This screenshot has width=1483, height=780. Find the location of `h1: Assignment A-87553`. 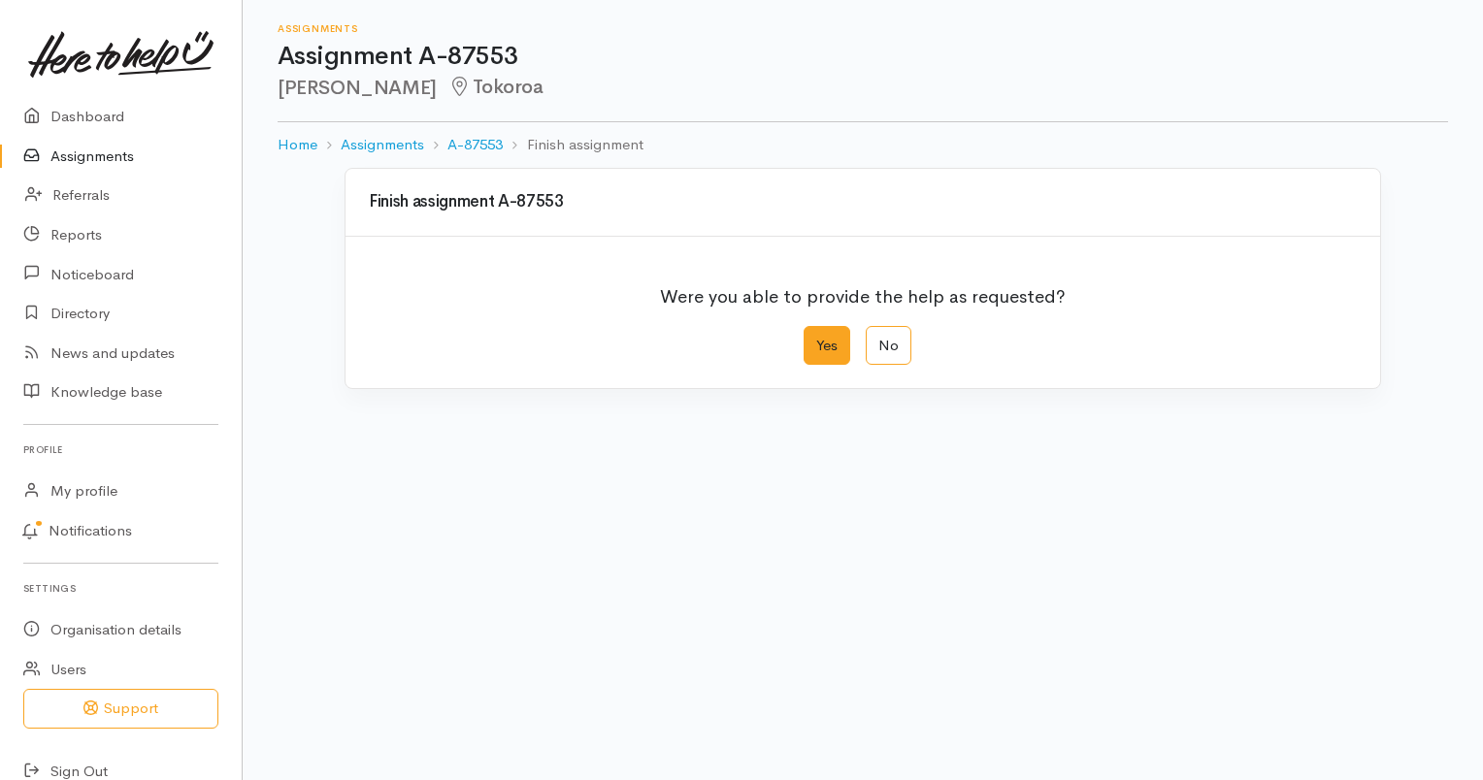

h1: Assignment A-87553 is located at coordinates (863, 56).